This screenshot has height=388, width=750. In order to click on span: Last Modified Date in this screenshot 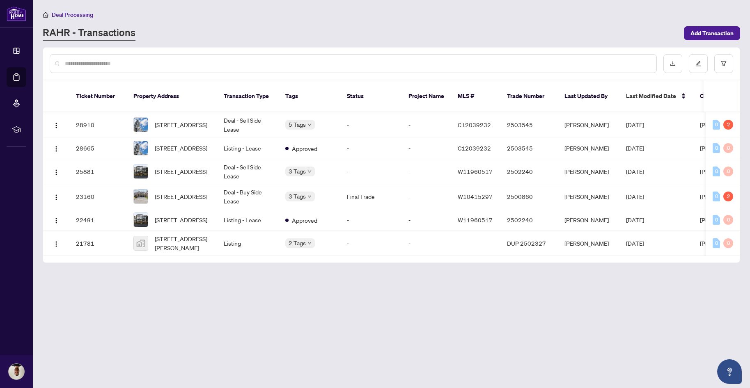, I will do `click(651, 96)`.